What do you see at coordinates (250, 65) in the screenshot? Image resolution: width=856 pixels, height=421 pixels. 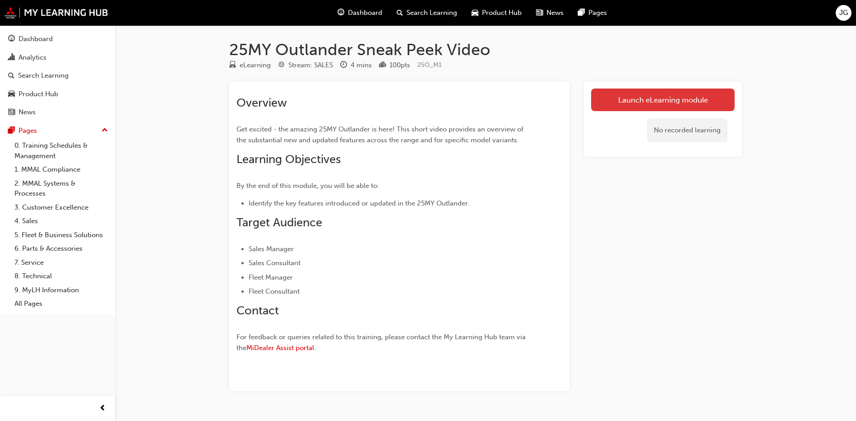 I see `div: Type` at bounding box center [250, 65].